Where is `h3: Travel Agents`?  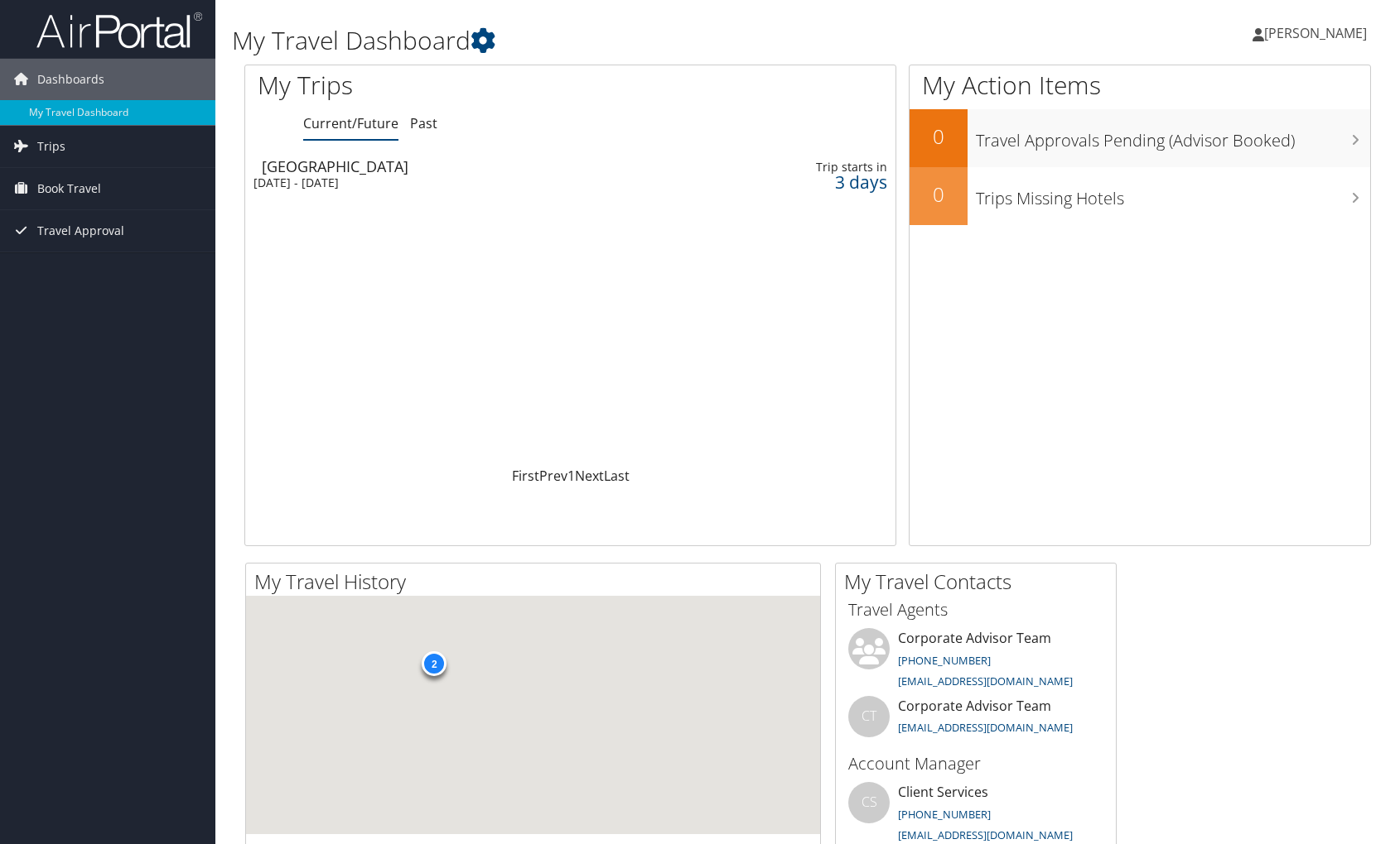 h3: Travel Agents is located at coordinates (976, 610).